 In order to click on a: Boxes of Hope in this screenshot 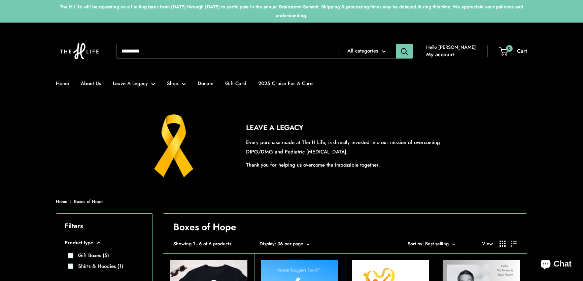, I will do `click(88, 201)`.